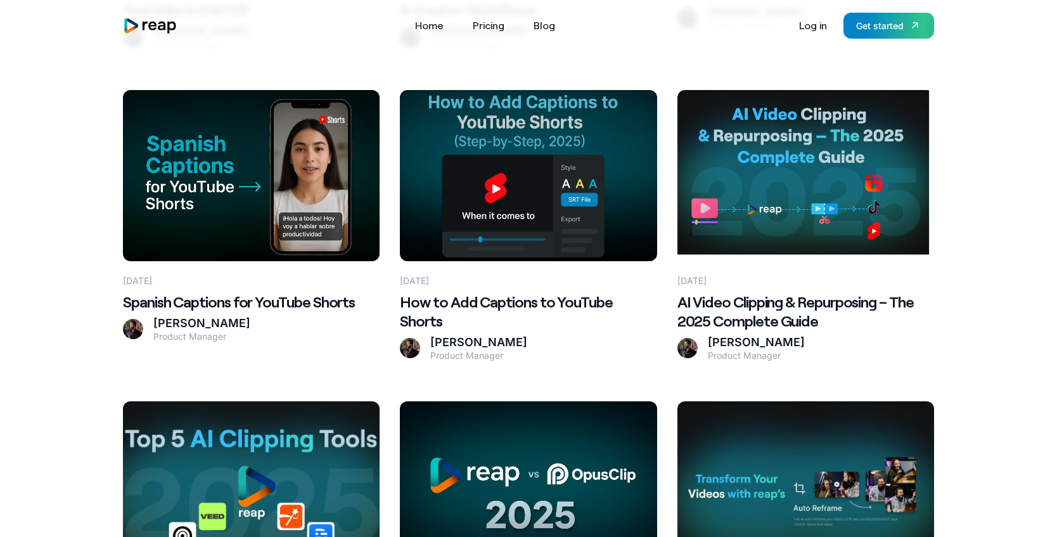 This screenshot has height=537, width=1057. Describe the element at coordinates (150, 25) in the screenshot. I see `a: home` at that location.